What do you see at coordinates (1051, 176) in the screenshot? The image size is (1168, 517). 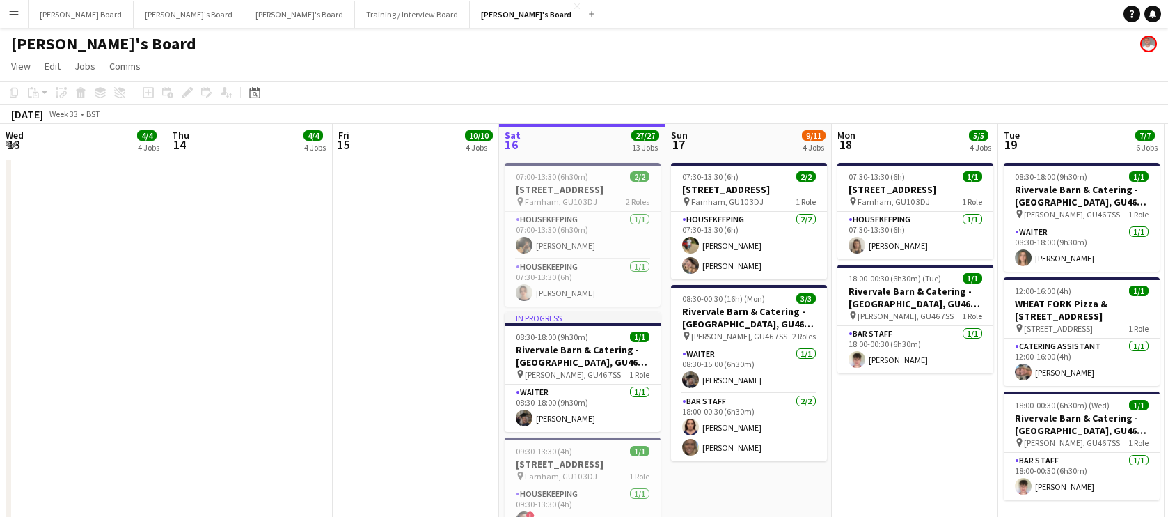 I see `span: 08:30-18:00 (9h30m)` at bounding box center [1051, 176].